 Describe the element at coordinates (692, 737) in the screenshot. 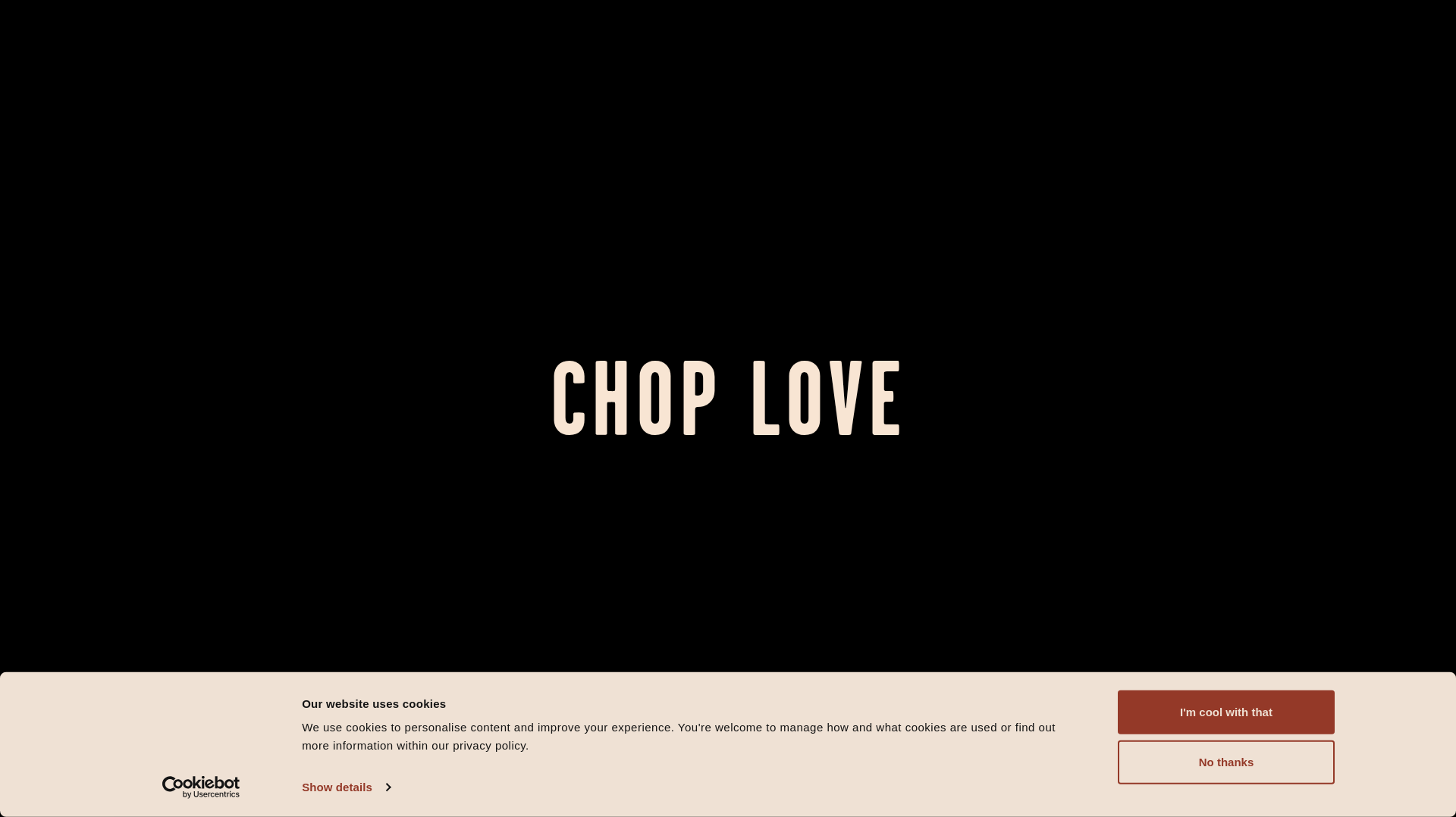

I see `div: We use cookies to personalise content and improve your experience. You're welcome to manage how a...` at that location.